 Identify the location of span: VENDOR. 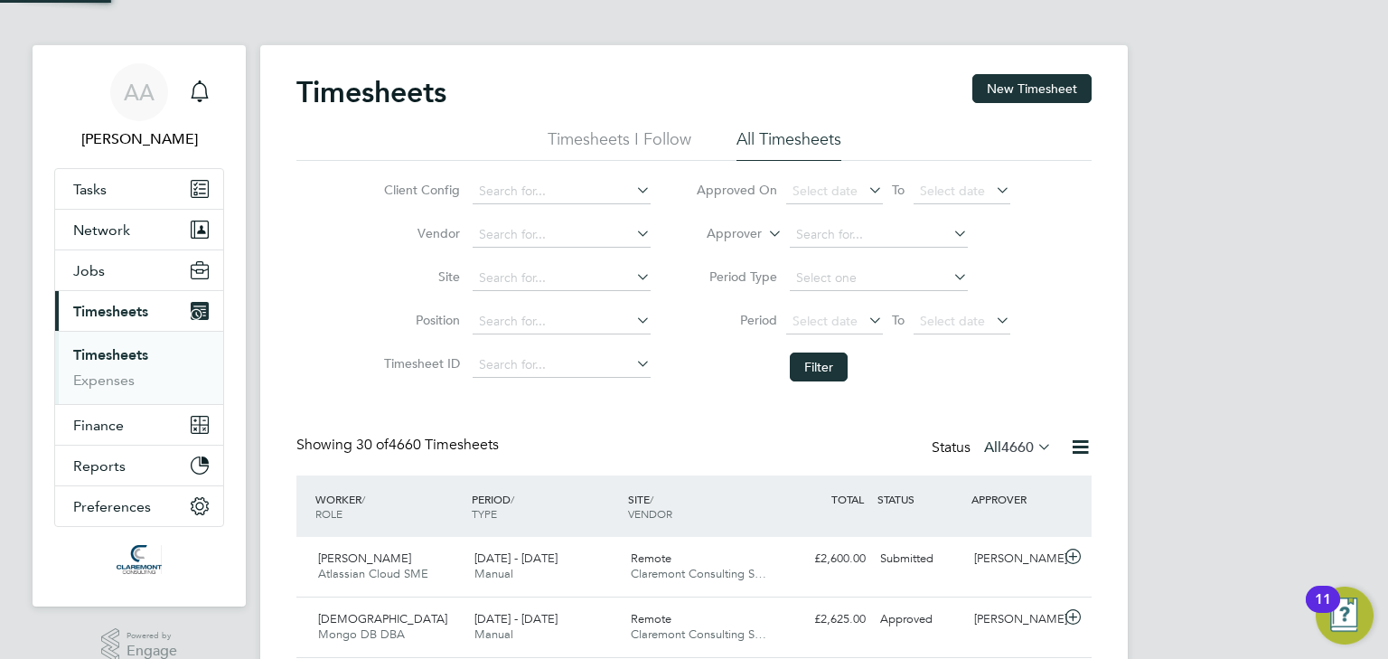
(650, 513).